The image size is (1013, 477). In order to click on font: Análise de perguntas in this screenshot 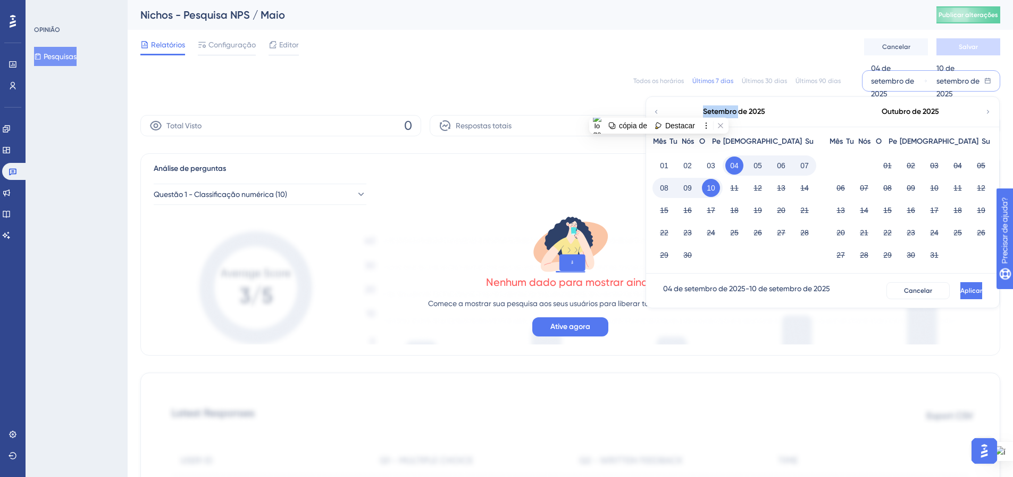, I will do `click(190, 168)`.